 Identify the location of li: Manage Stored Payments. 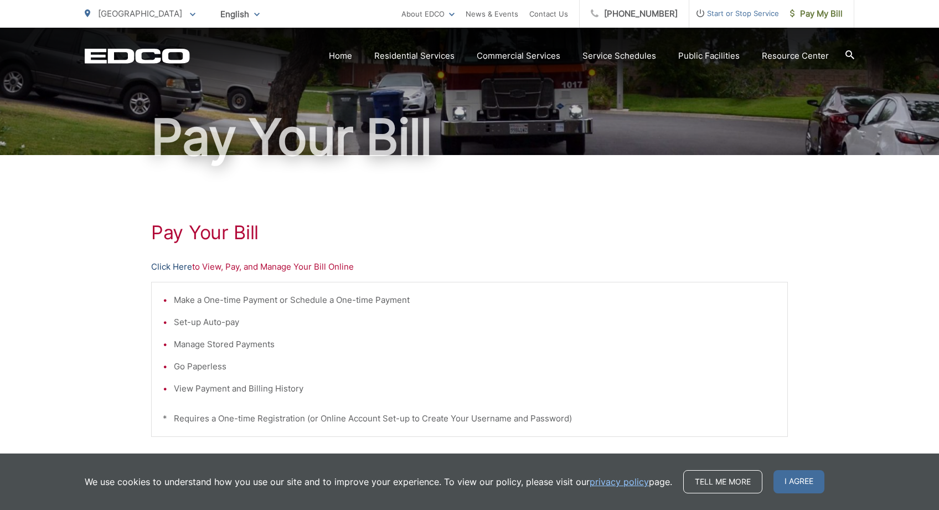
(475, 344).